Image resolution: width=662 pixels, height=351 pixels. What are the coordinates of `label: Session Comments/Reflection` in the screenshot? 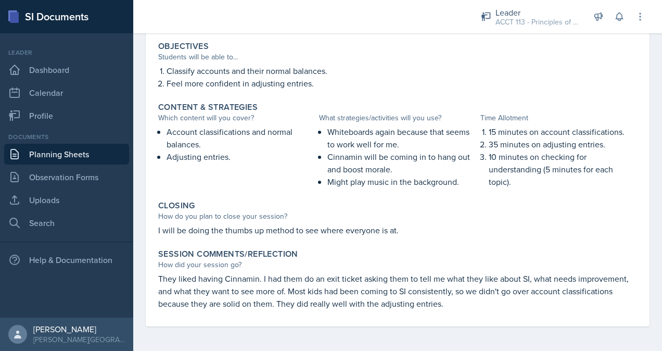 It's located at (228, 254).